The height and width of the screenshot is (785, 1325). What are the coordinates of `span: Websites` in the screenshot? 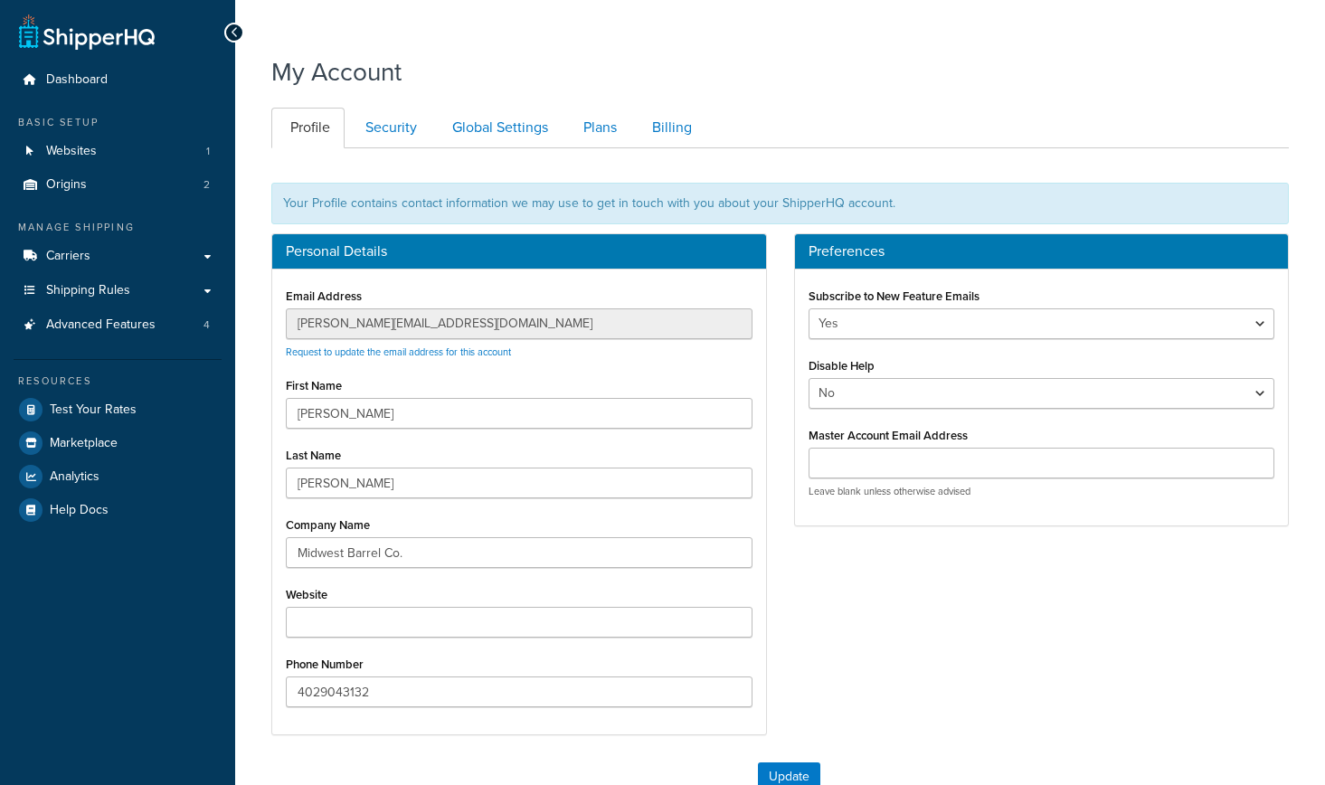 It's located at (71, 151).